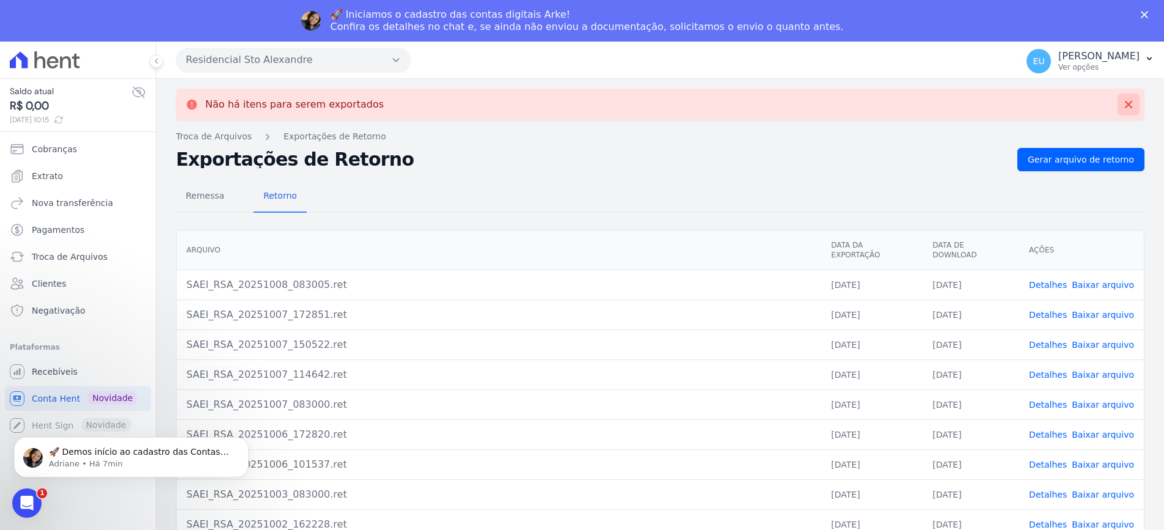 The image size is (1164, 530). What do you see at coordinates (1082, 250) in the screenshot?
I see `th: Ações` at bounding box center [1082, 250].